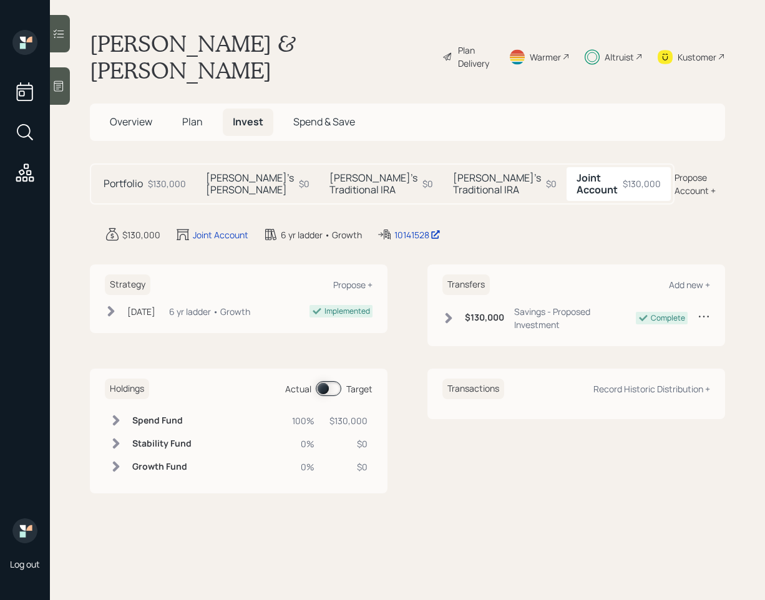  Describe the element at coordinates (131, 122) in the screenshot. I see `span: Overview` at that location.